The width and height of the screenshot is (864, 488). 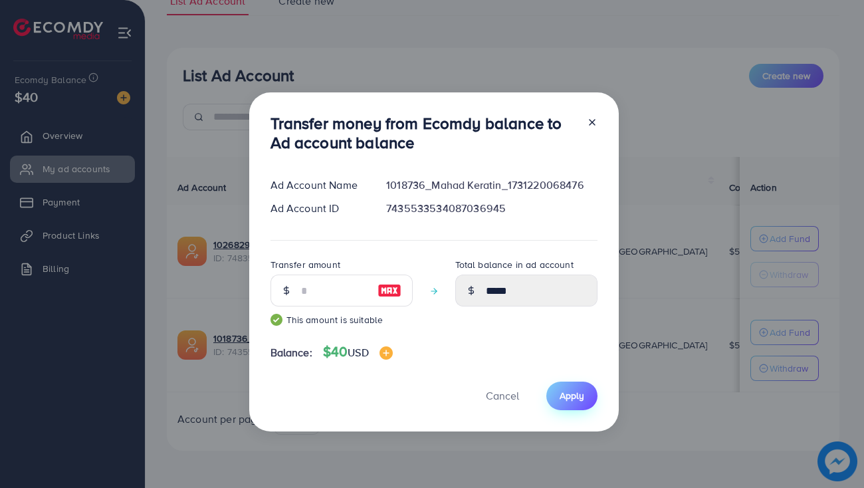 I want to click on span: Cancel, so click(x=502, y=395).